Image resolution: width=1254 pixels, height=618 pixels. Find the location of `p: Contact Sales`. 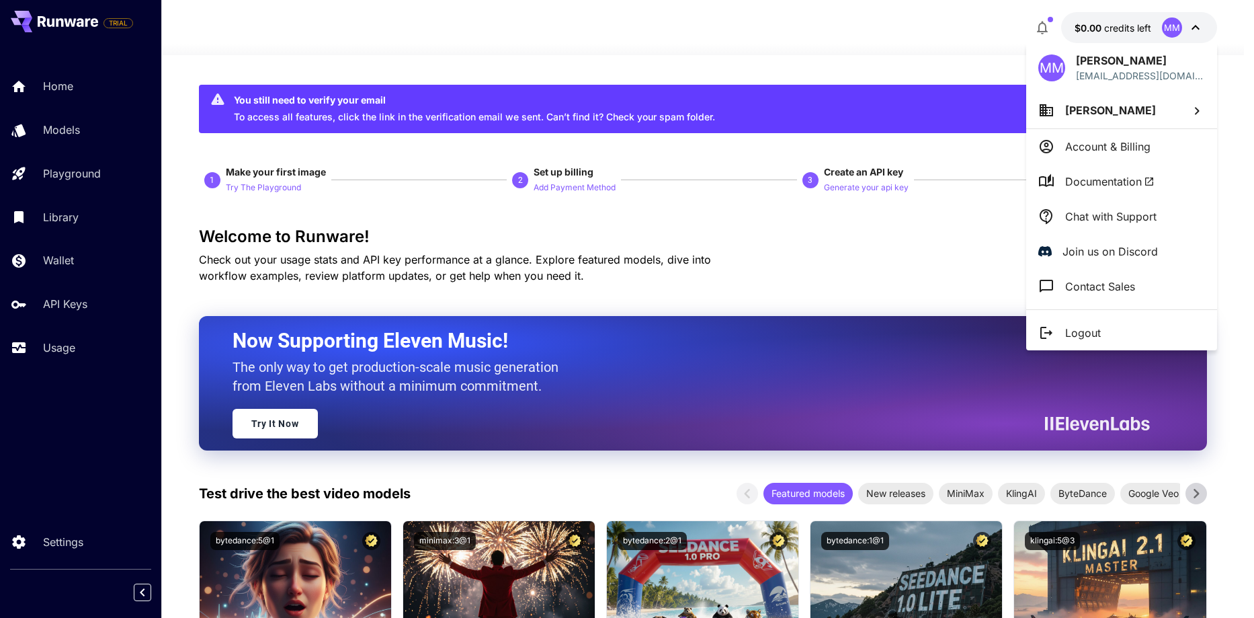

p: Contact Sales is located at coordinates (1100, 286).